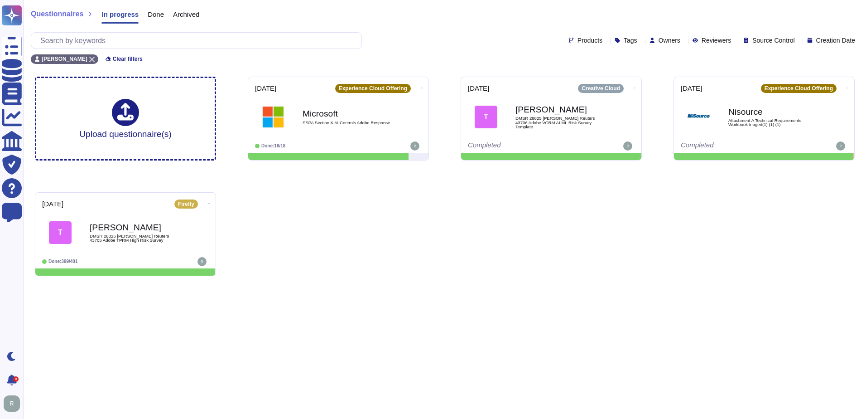  What do you see at coordinates (774, 111) in the screenshot?
I see `b: Nisource` at bounding box center [774, 111].